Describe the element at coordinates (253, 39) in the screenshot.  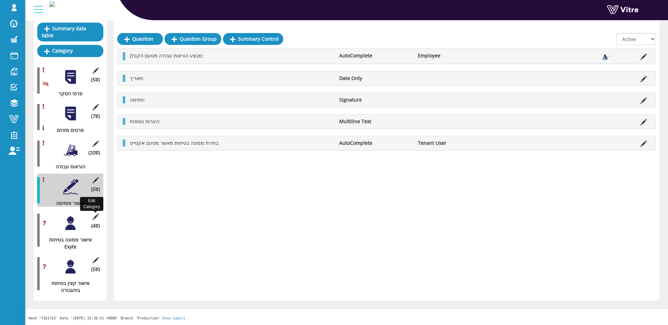
I see `a: Summary Control` at that location.